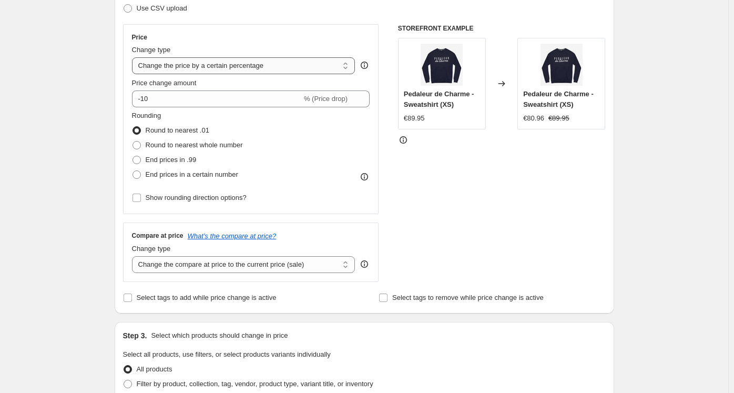 This screenshot has width=734, height=393. I want to click on h2: Step 3., so click(135, 336).